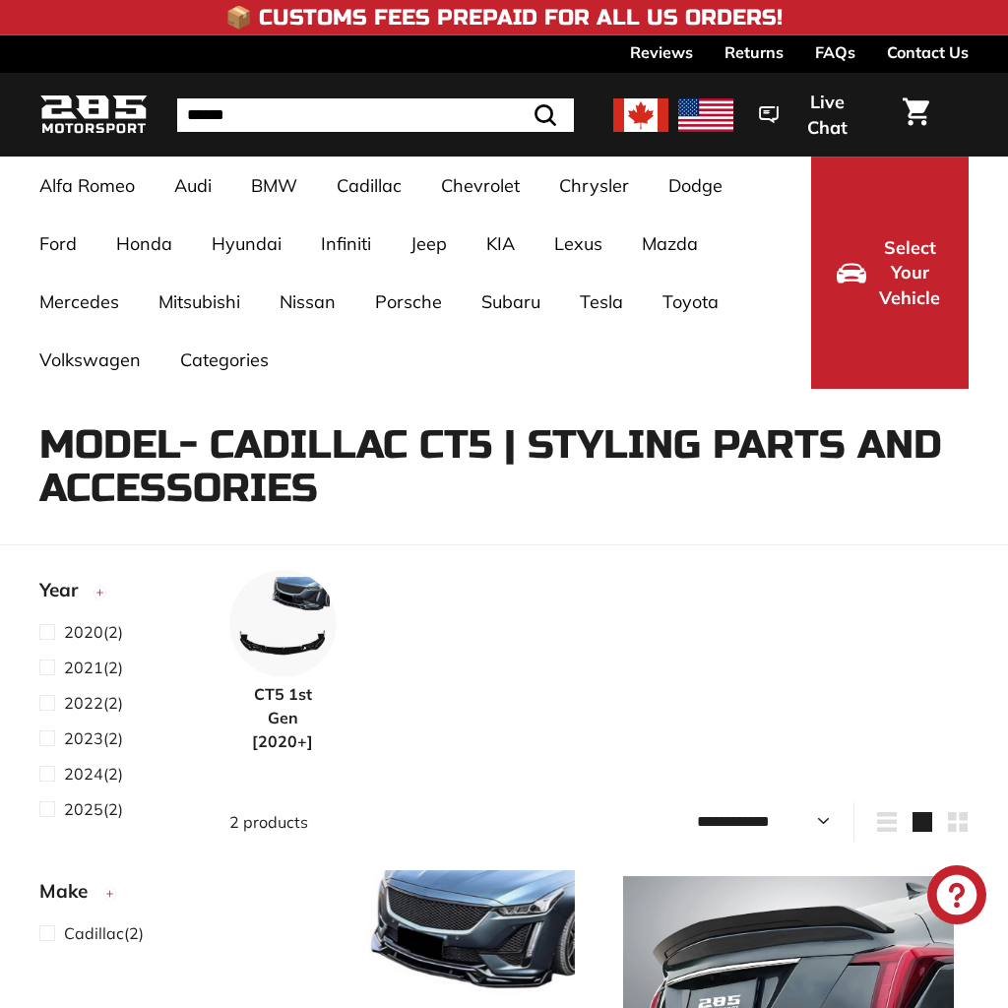 The height and width of the screenshot is (1008, 1008). What do you see at coordinates (58, 243) in the screenshot?
I see `a: Ford` at bounding box center [58, 243].